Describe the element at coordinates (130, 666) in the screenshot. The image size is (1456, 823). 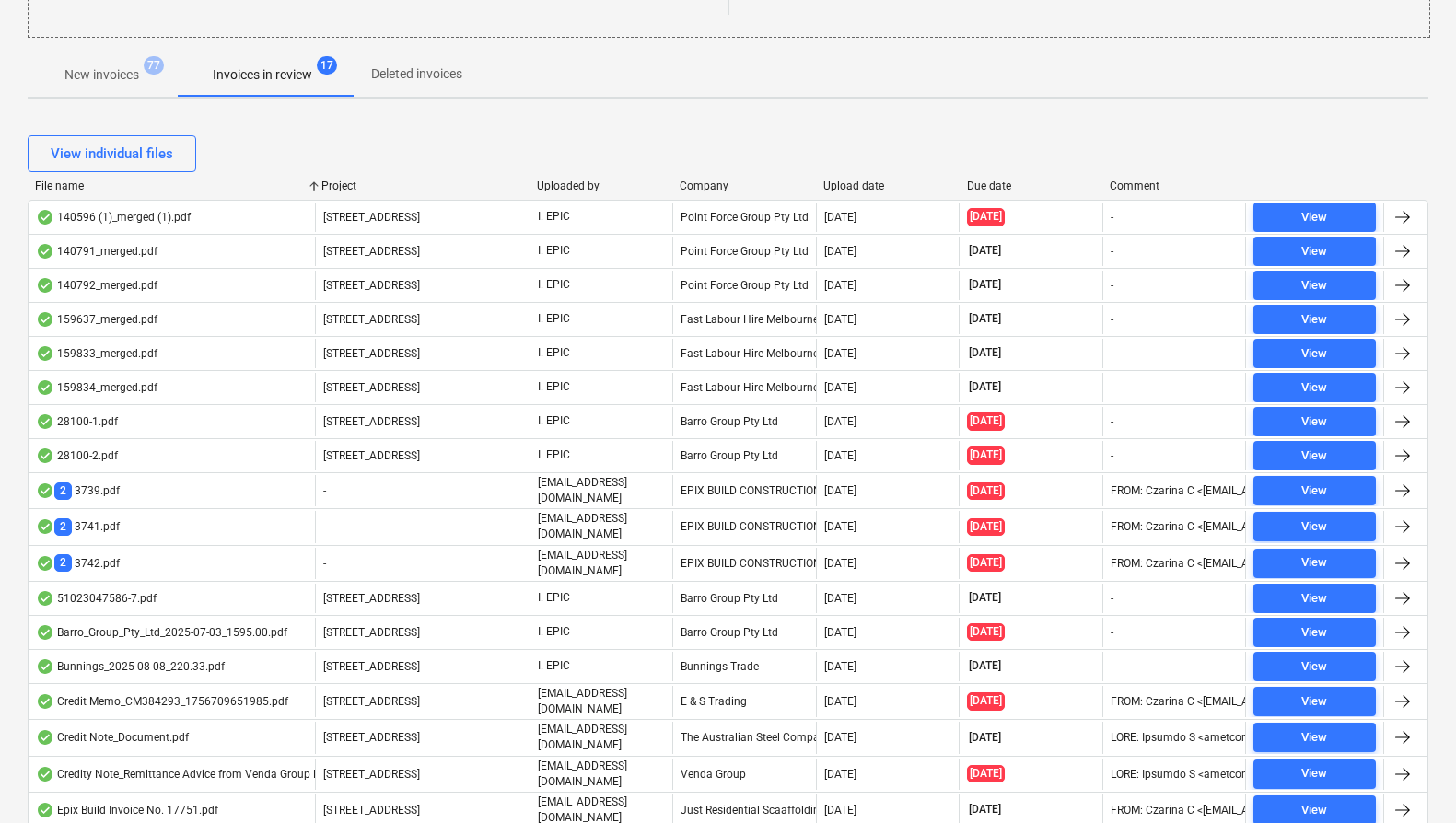
I see `div: Bunnings_2025-08-08_220.33.pdf` at that location.